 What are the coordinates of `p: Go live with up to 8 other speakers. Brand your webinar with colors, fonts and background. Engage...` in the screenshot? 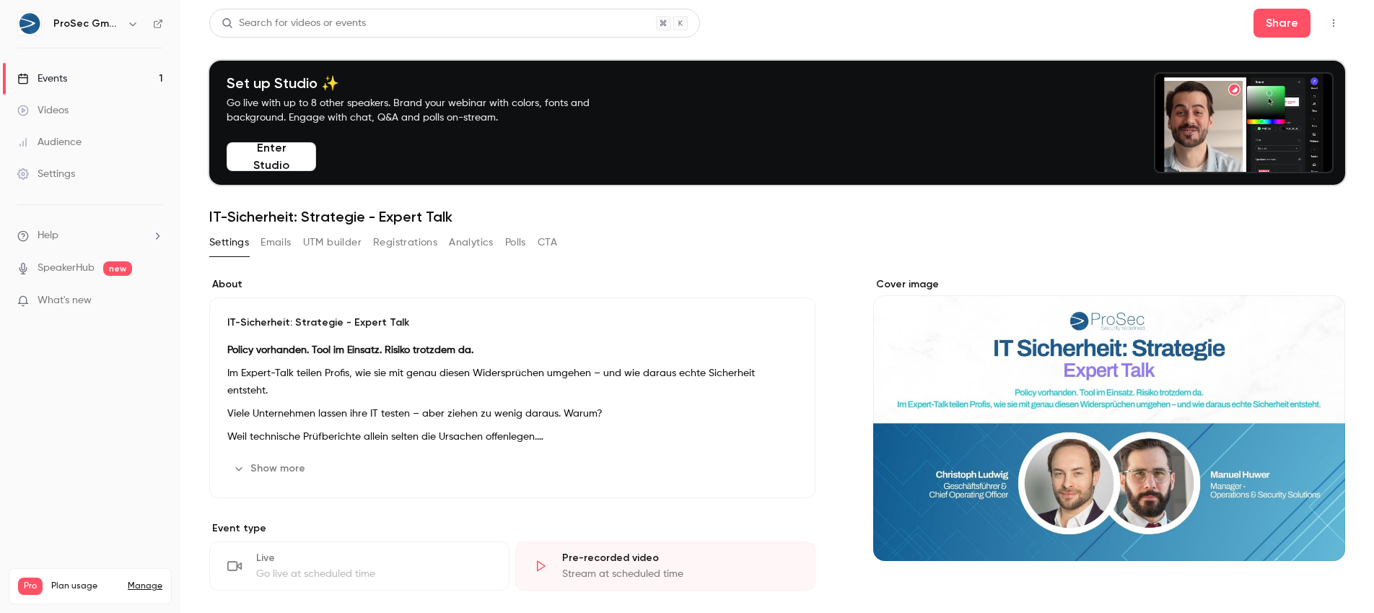 It's located at (425, 110).